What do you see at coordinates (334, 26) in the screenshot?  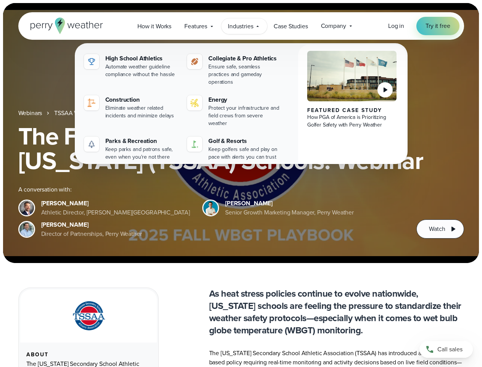 I see `span: Company` at bounding box center [334, 26].